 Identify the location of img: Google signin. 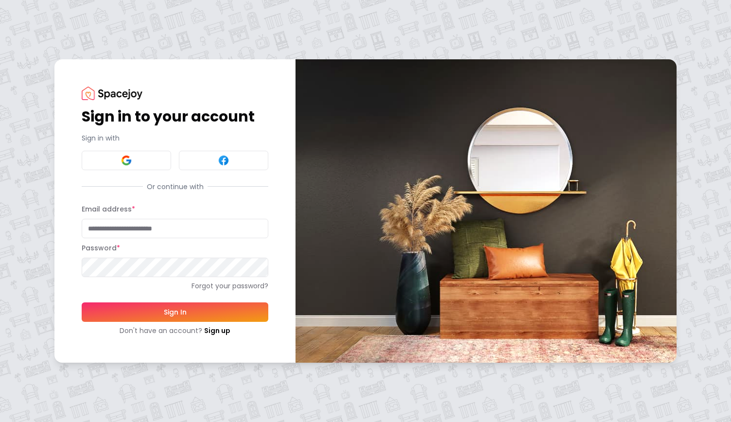
(126, 160).